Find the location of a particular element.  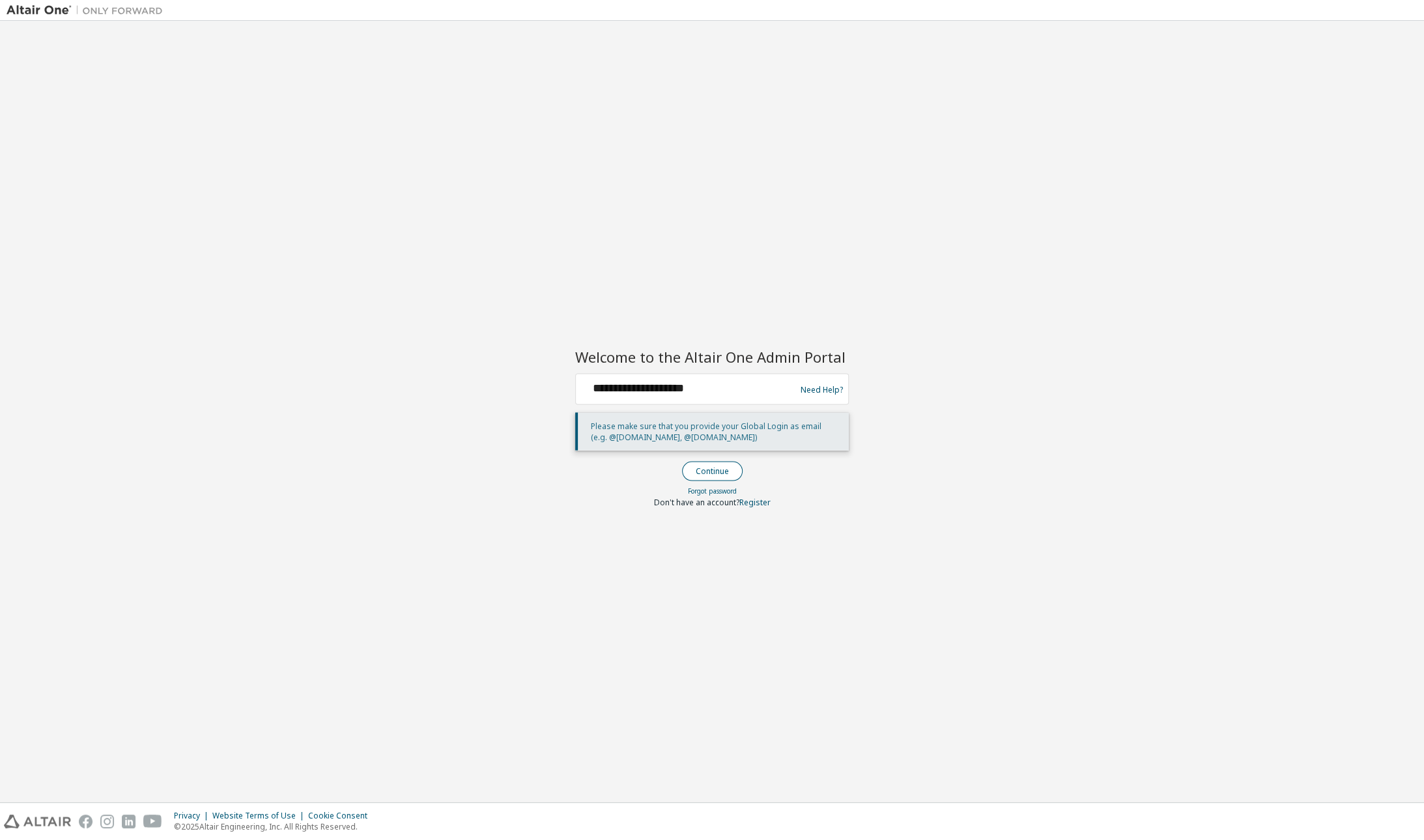

div: Cookie Consent is located at coordinates (341, 816).